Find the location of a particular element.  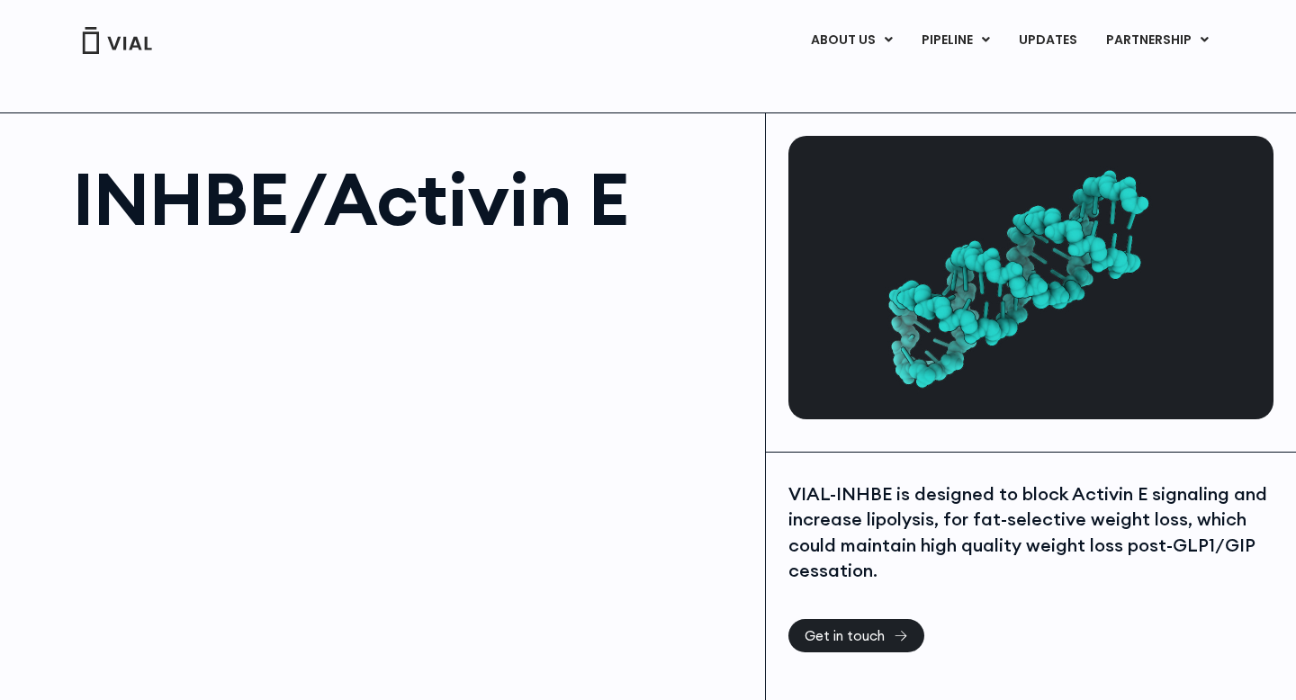

a: UPDATES is located at coordinates (1047, 40).